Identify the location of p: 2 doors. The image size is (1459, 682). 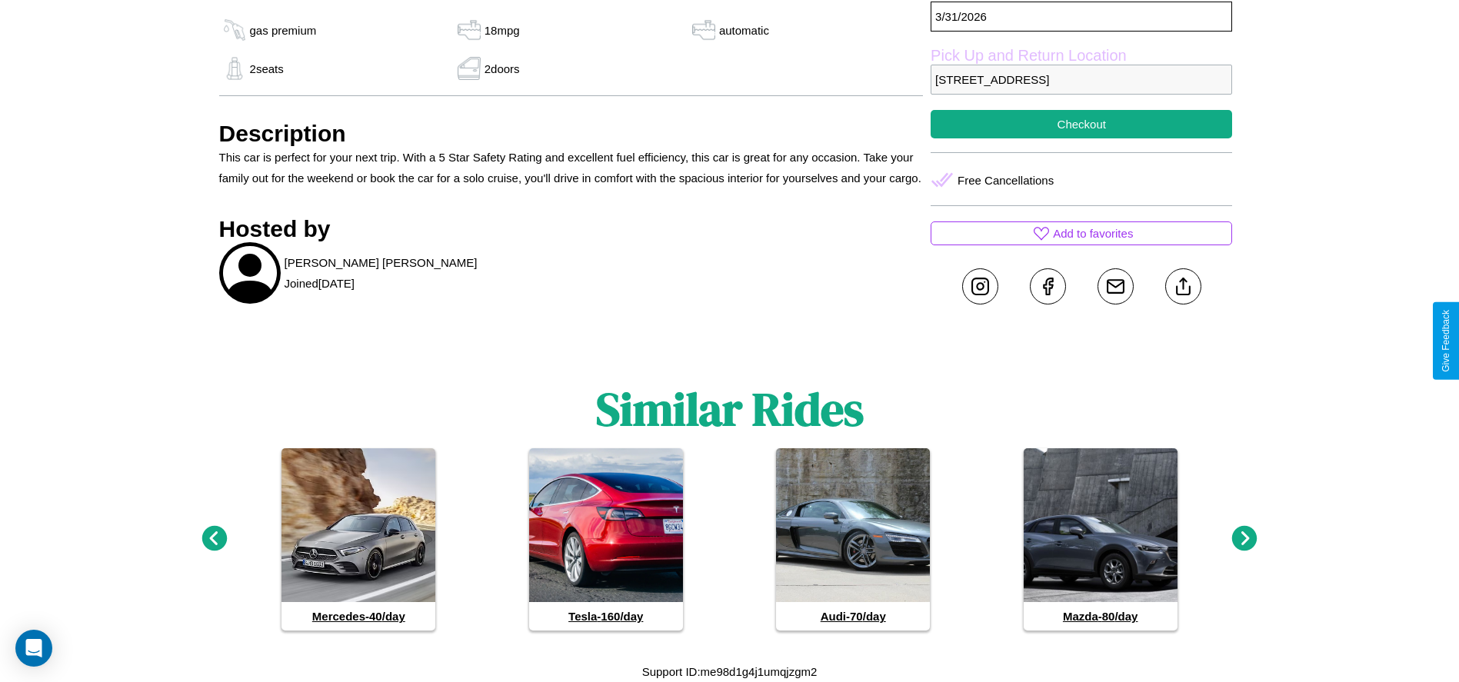
(502, 68).